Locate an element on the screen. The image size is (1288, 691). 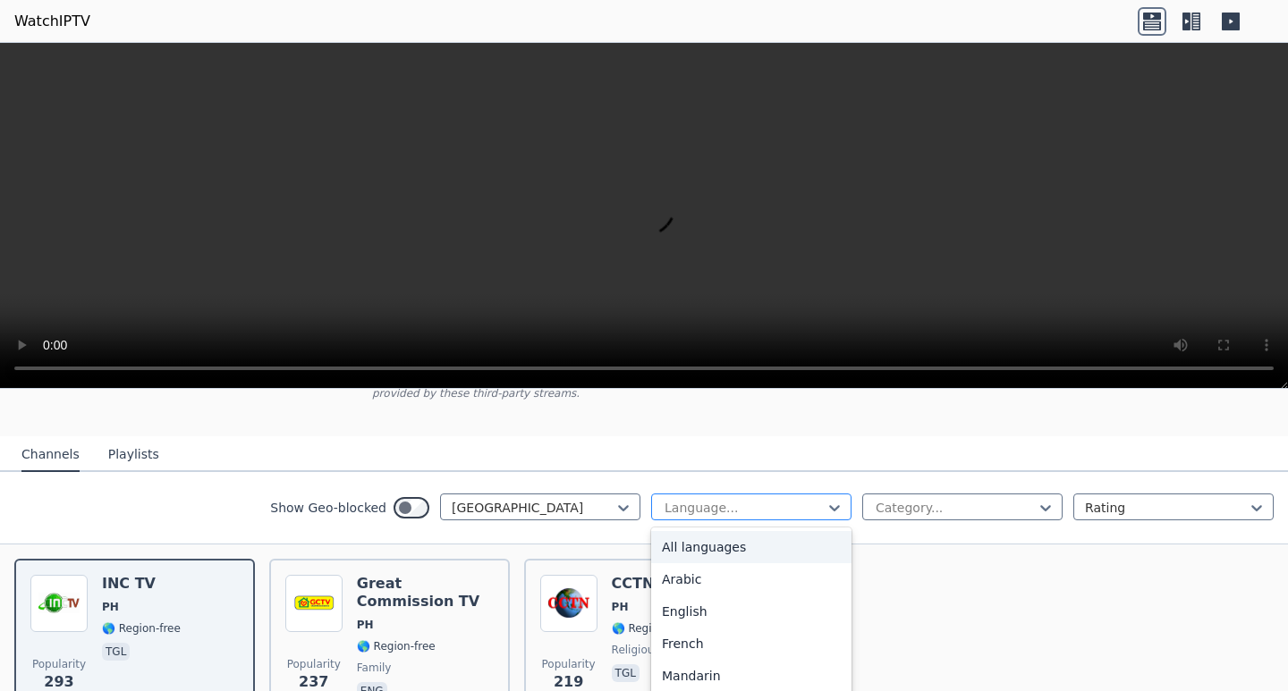
div: All languages is located at coordinates (751, 547).